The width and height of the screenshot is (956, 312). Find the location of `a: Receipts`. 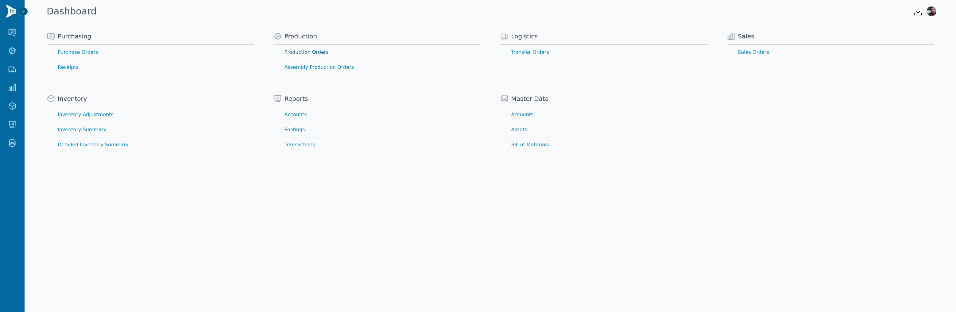

a: Receipts is located at coordinates (150, 67).